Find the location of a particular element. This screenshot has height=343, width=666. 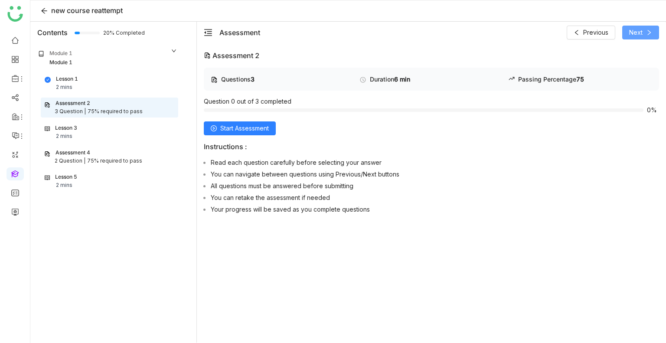

span: 75 is located at coordinates (580, 79).